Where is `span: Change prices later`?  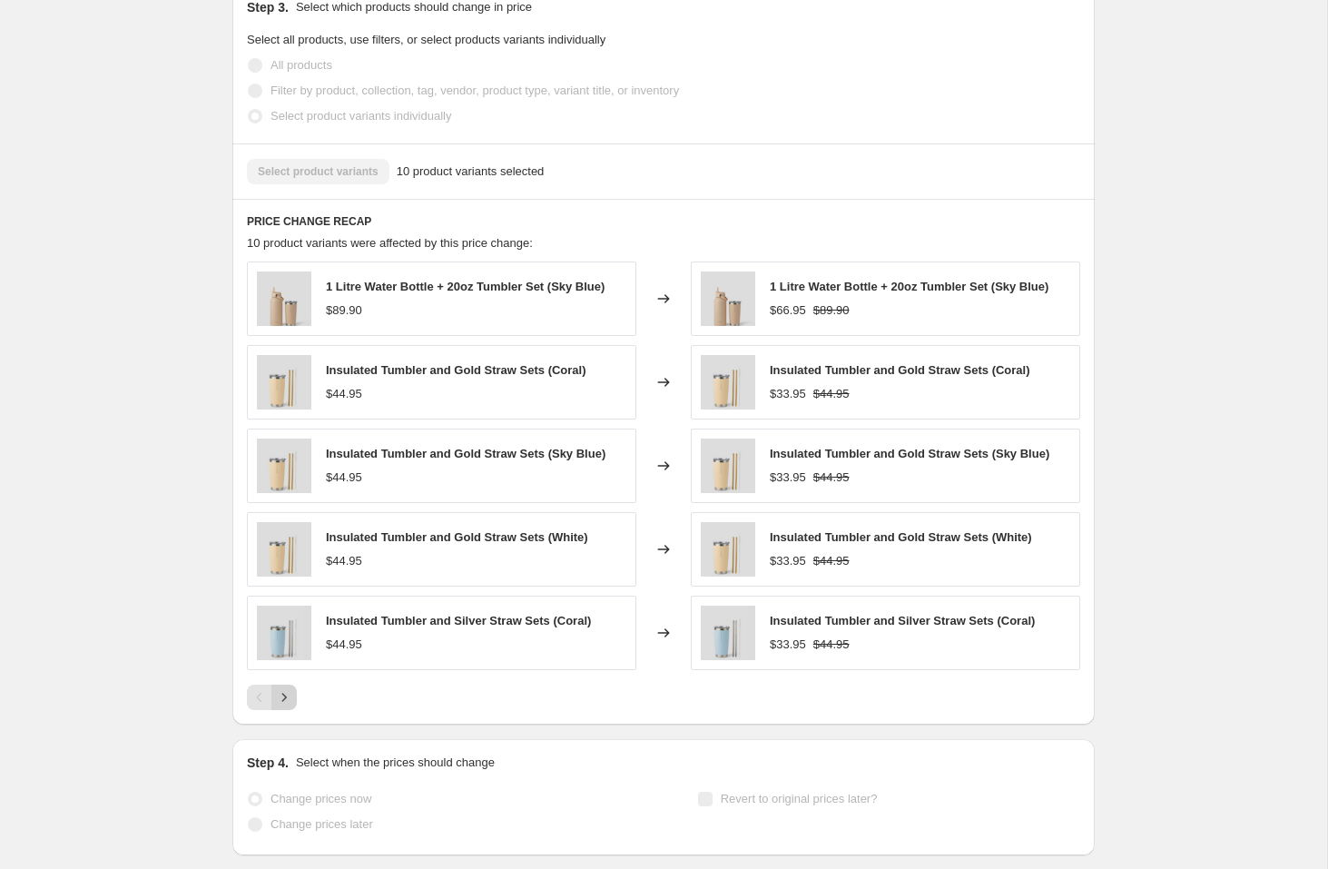
span: Change prices later is located at coordinates (321, 823).